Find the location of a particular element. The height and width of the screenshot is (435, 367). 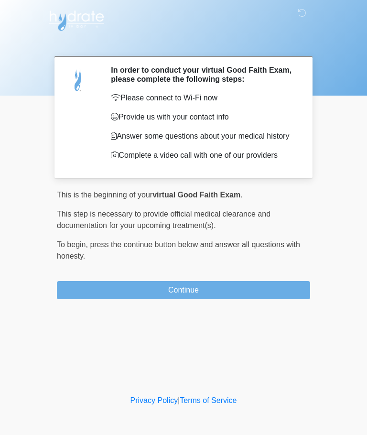

h2: In order to conduct your virtual Good Faith Exam, please complete the following steps: is located at coordinates (203, 75).